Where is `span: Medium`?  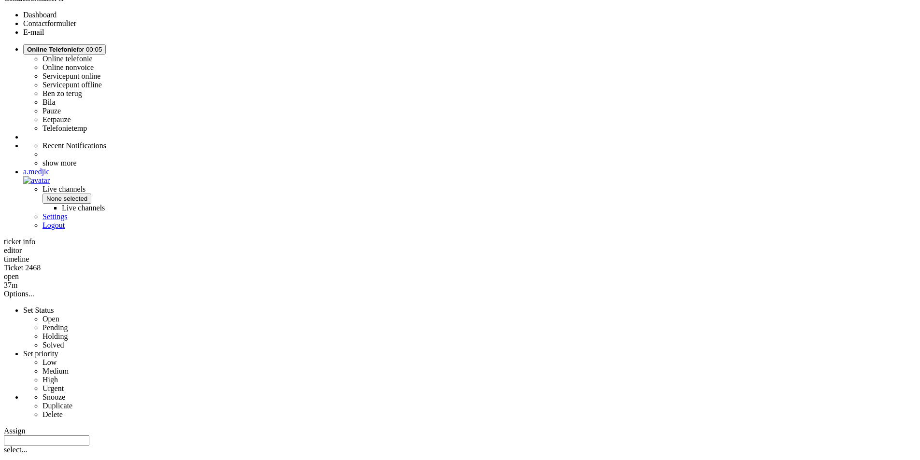
span: Medium is located at coordinates (56, 371).